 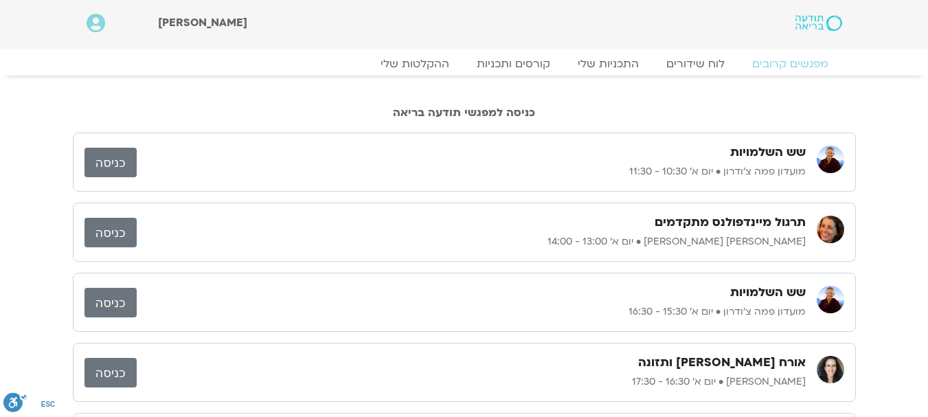 What do you see at coordinates (513, 64) in the screenshot?
I see `a: קורסים ותכניות` at bounding box center [513, 64].